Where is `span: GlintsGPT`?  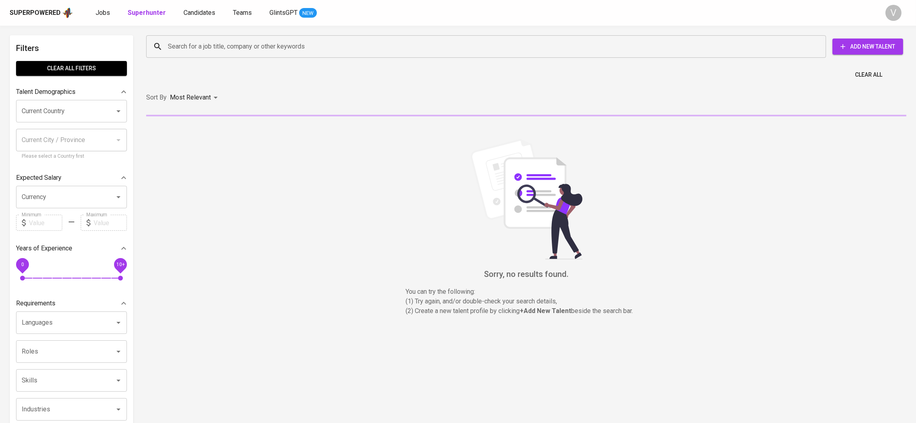 span: GlintsGPT is located at coordinates (283, 12).